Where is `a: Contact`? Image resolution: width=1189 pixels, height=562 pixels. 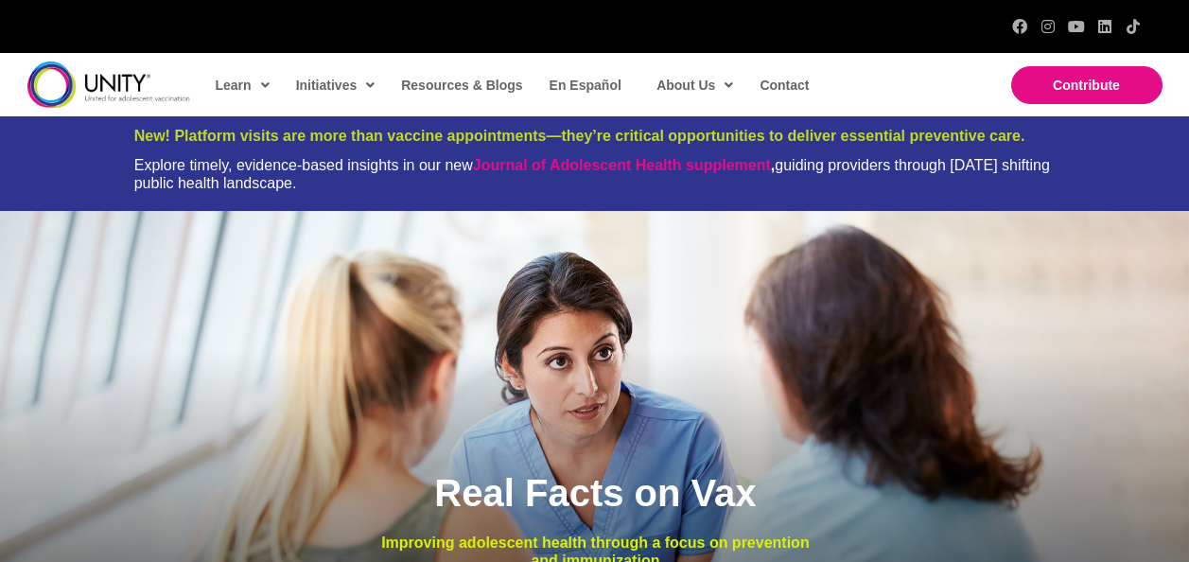
a: Contact is located at coordinates (783, 85).